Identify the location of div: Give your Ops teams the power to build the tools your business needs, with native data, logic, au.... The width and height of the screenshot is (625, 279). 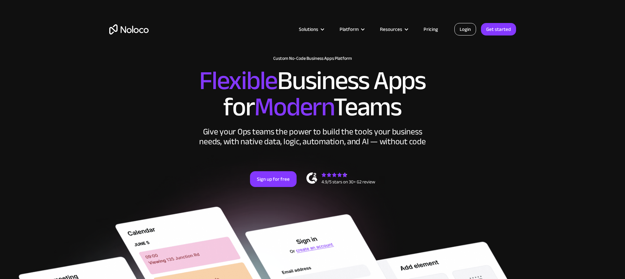
(313, 136).